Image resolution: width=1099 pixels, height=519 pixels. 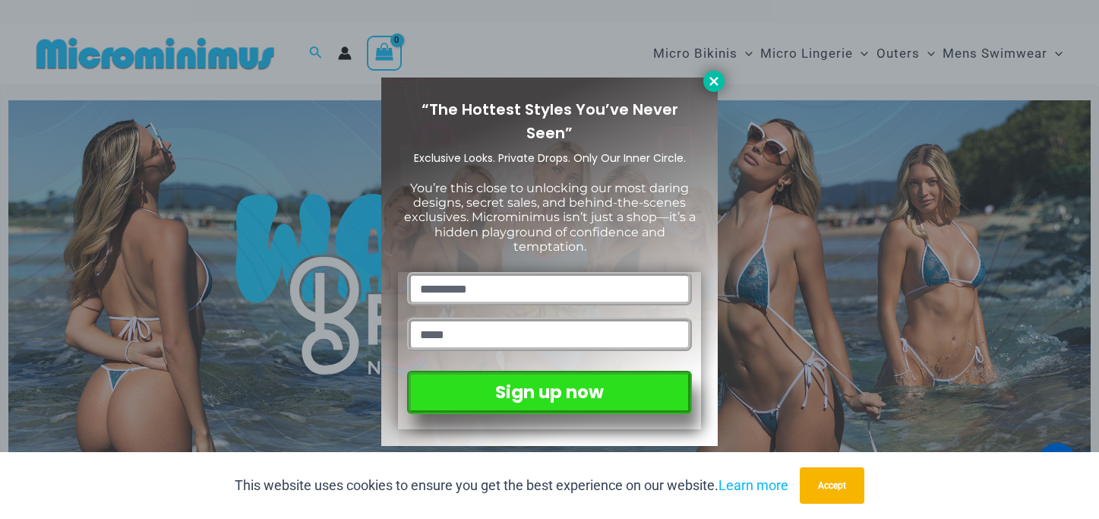 What do you see at coordinates (832, 485) in the screenshot?
I see `button: Accept` at bounding box center [832, 485].